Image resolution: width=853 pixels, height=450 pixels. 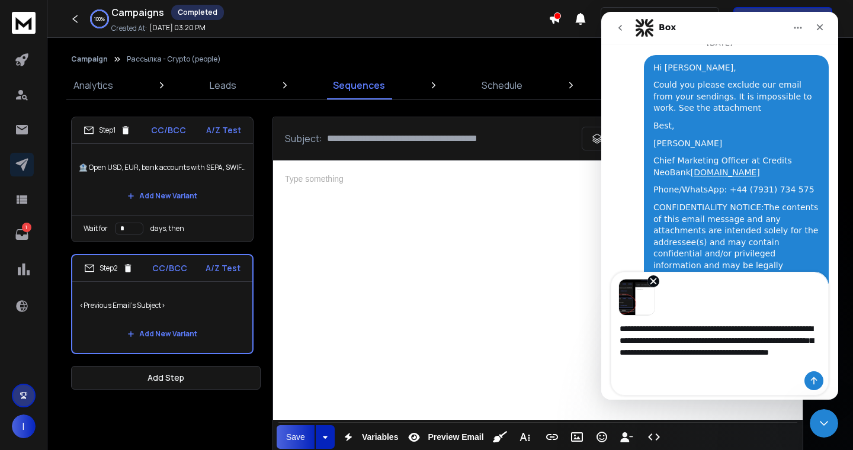 What do you see at coordinates (173, 59) in the screenshot?
I see `p: Рассылка - Crypto (people)` at bounding box center [173, 59].